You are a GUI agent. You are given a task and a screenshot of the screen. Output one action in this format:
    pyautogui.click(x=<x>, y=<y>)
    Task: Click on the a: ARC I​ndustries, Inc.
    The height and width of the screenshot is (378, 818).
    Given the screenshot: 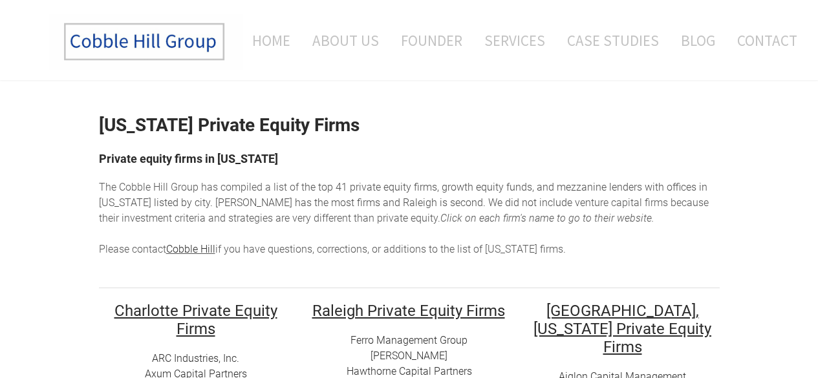 What is the action you would take?
    pyautogui.click(x=195, y=358)
    